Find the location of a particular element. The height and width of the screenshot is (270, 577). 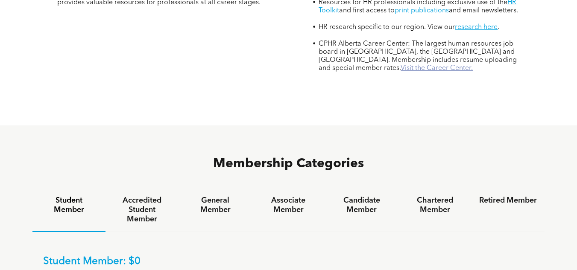

p: Student Member: $0 is located at coordinates (289, 262).